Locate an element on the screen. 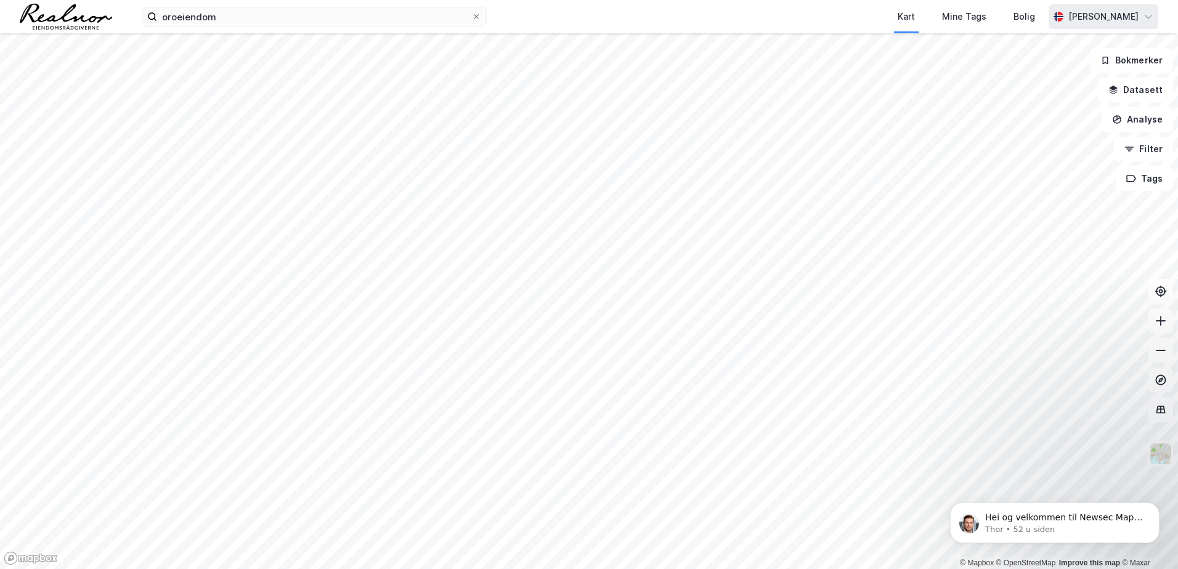  img: Z is located at coordinates (1161, 454).